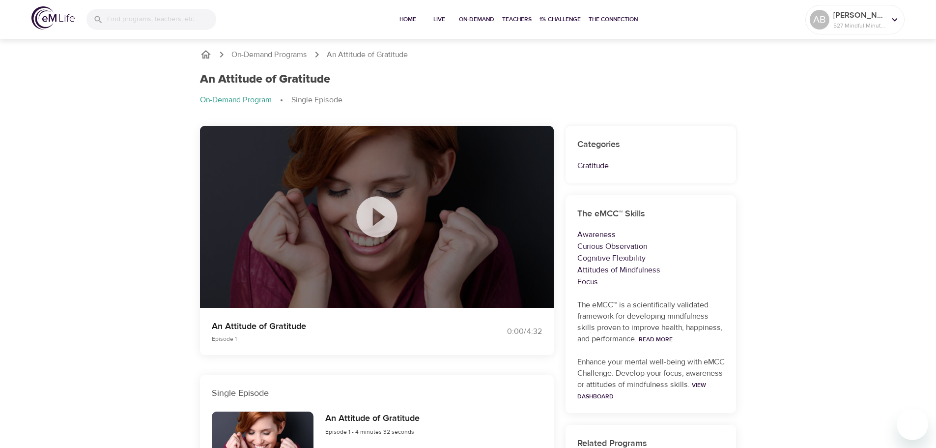 Image resolution: width=936 pixels, height=448 pixels. What do you see at coordinates (408, 19) in the screenshot?
I see `span: Home` at bounding box center [408, 19].